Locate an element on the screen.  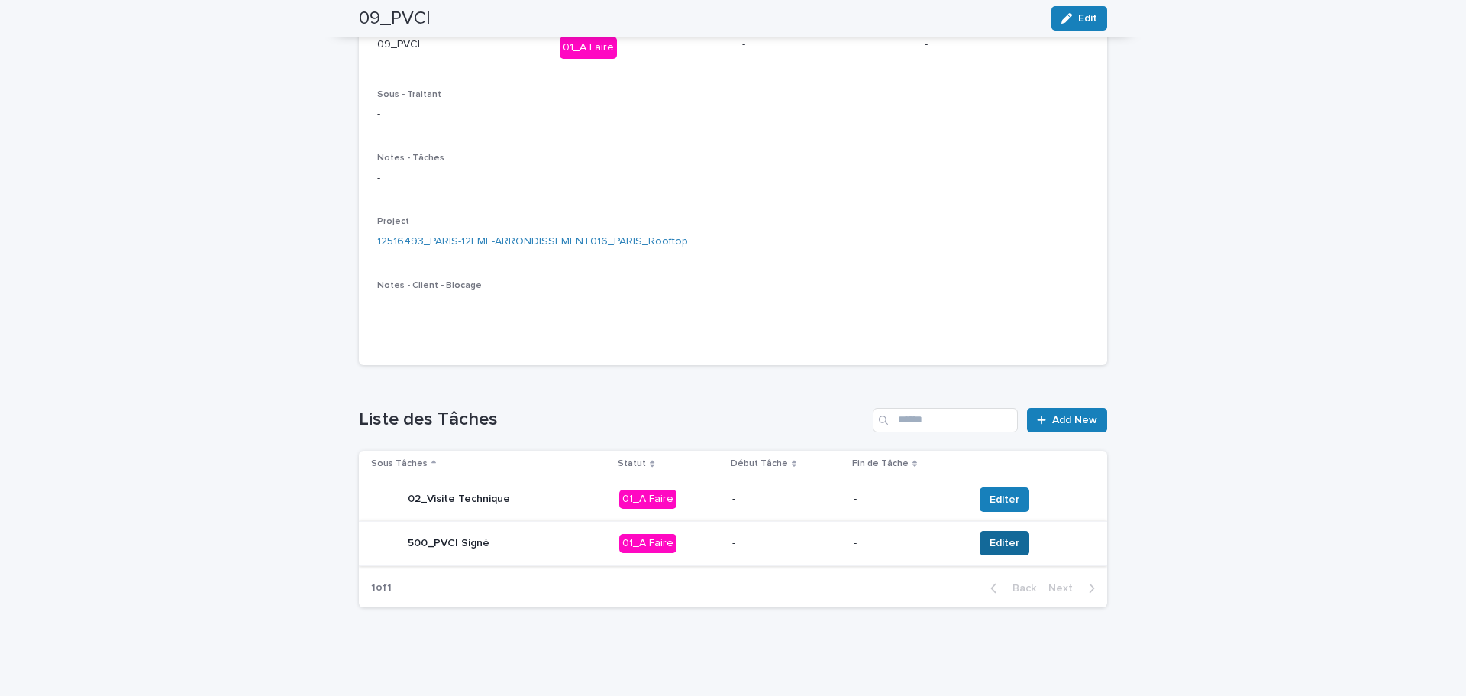
p: Sous Tâches is located at coordinates (399, 464).